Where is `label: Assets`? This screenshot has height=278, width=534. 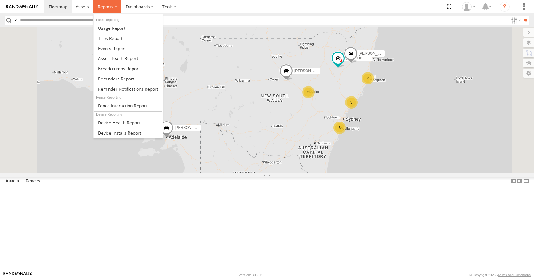
label: Assets is located at coordinates (12, 181).